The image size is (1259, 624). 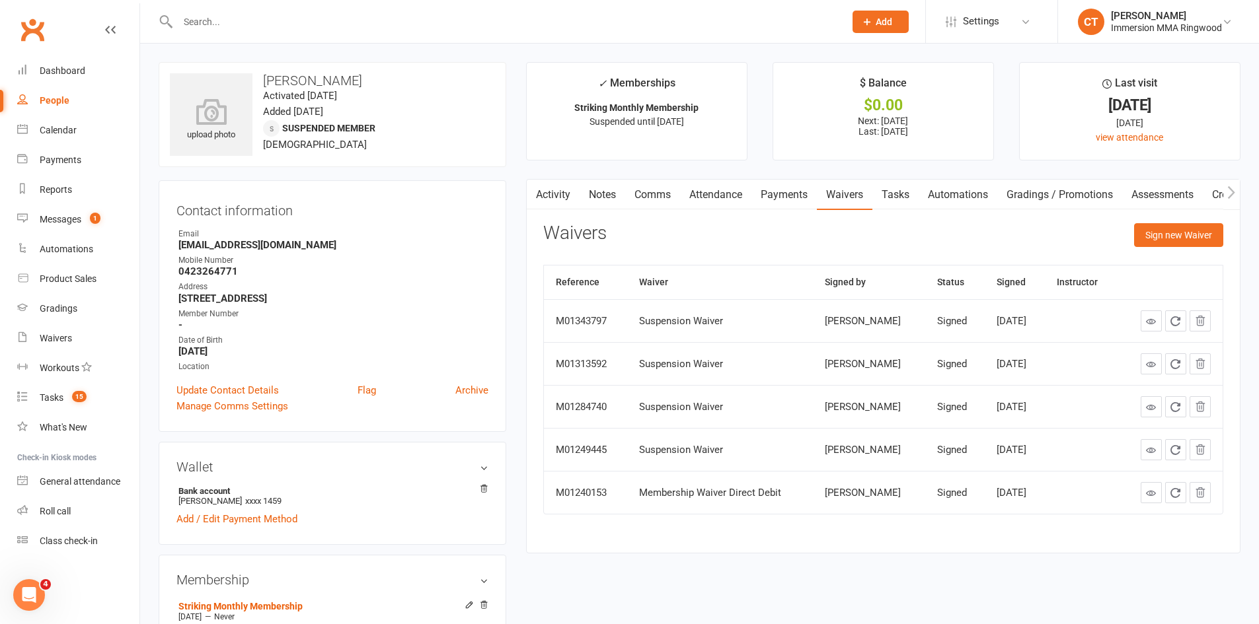 What do you see at coordinates (585, 364) in the screenshot?
I see `div: M01313592` at bounding box center [585, 364].